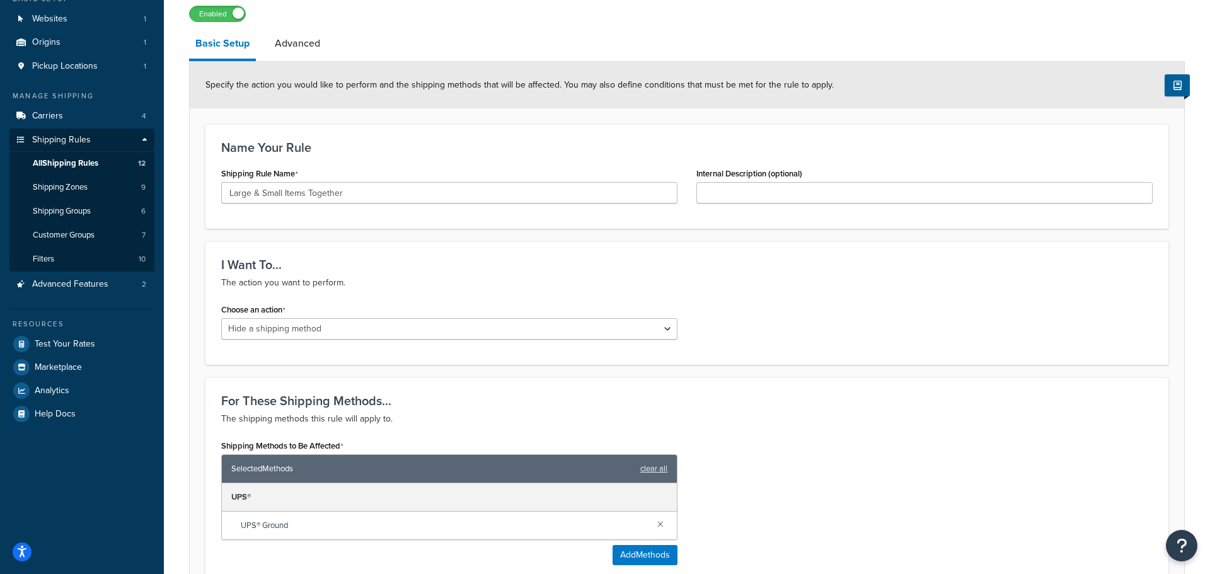 The image size is (1210, 574). What do you see at coordinates (687, 401) in the screenshot?
I see `h3: For These Shipping Methods...` at bounding box center [687, 401].